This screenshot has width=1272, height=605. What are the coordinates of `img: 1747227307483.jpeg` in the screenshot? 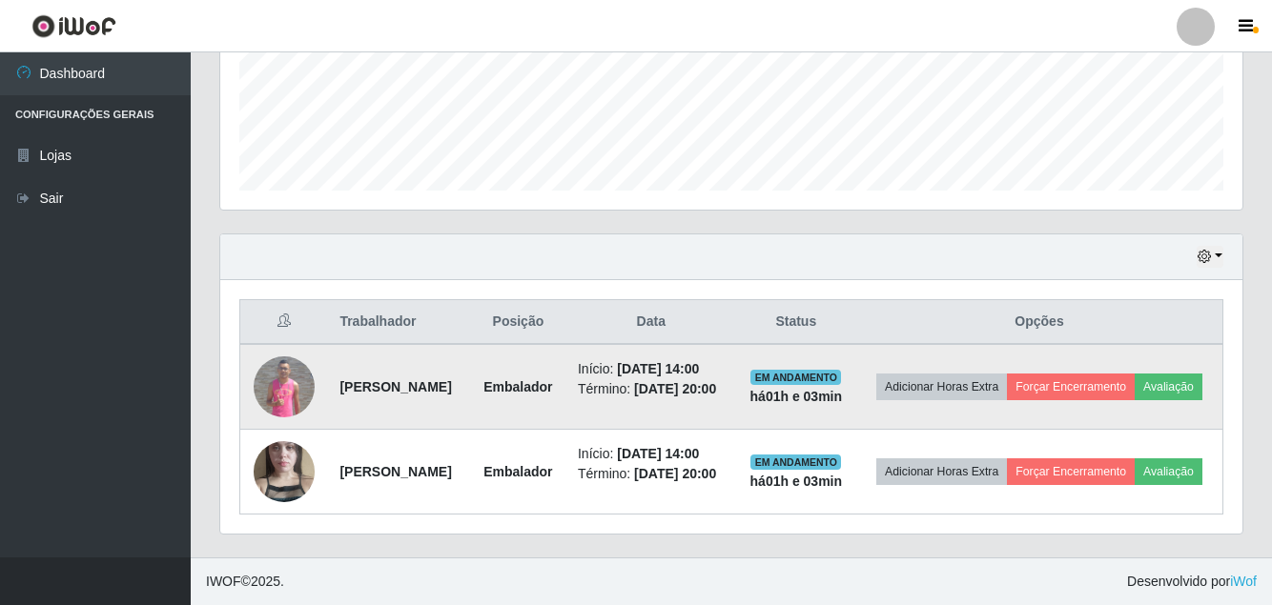 It's located at (284, 472).